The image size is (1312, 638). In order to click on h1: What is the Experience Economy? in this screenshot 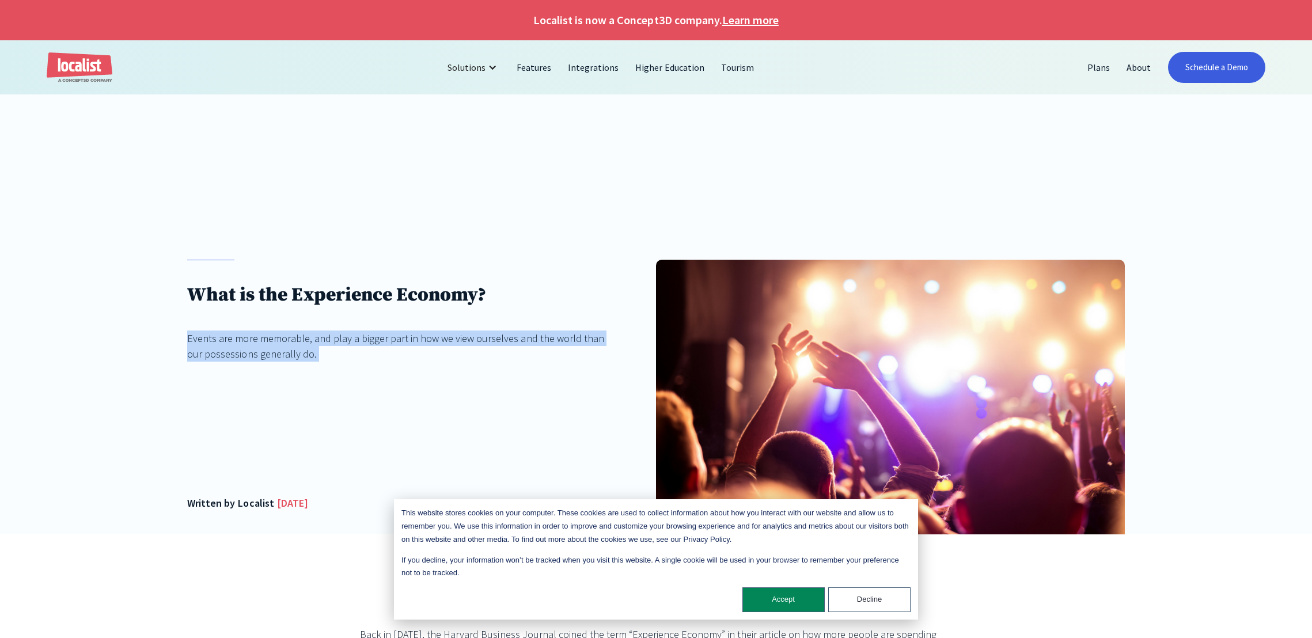, I will do `click(398, 295)`.